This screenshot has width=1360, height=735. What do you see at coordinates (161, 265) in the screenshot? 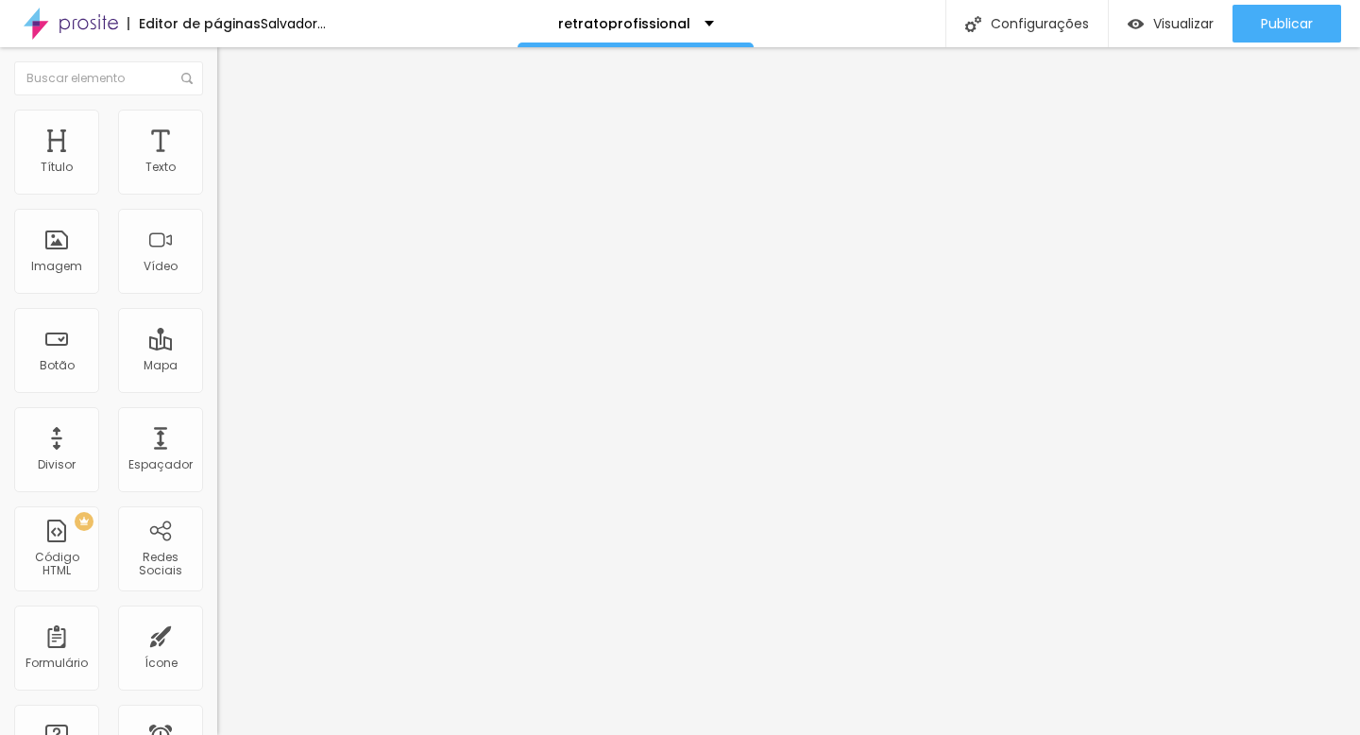
I see `font: Vídeo` at bounding box center [161, 265].